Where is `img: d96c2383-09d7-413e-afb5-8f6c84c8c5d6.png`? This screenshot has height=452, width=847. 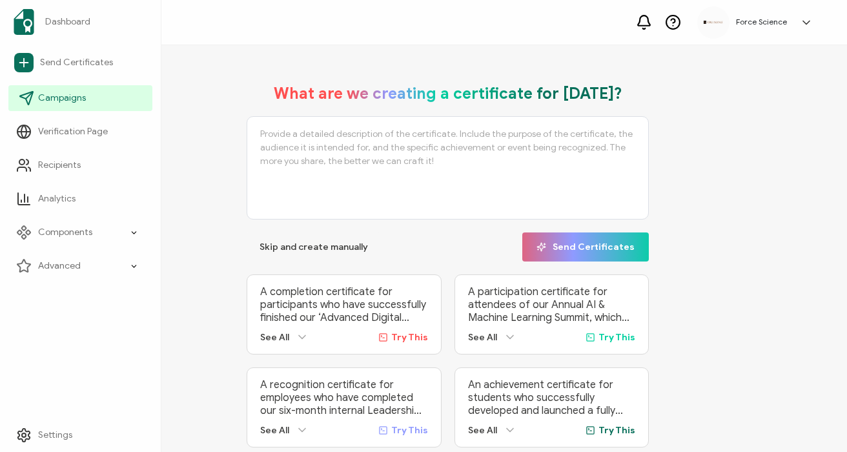 img: d96c2383-09d7-413e-afb5-8f6c84c8c5d6.png is located at coordinates (714, 22).